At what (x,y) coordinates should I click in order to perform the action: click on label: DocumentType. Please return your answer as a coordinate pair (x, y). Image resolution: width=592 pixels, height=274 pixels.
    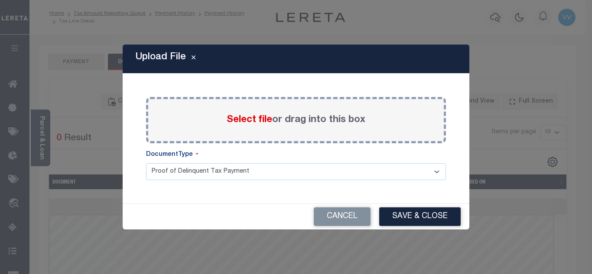
    Looking at the image, I should click on (172, 155).